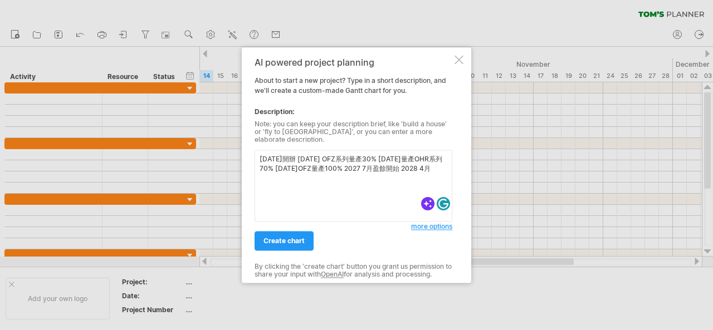  Describe the element at coordinates (432, 226) in the screenshot. I see `span: more options` at that location.